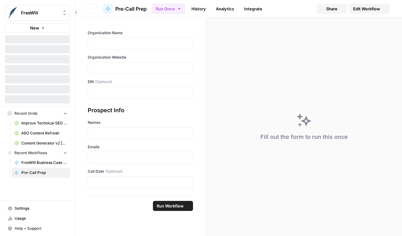 This screenshot has height=236, width=402. What do you see at coordinates (304, 137) in the screenshot?
I see `div: Fill out the form to run this once` at bounding box center [304, 137].